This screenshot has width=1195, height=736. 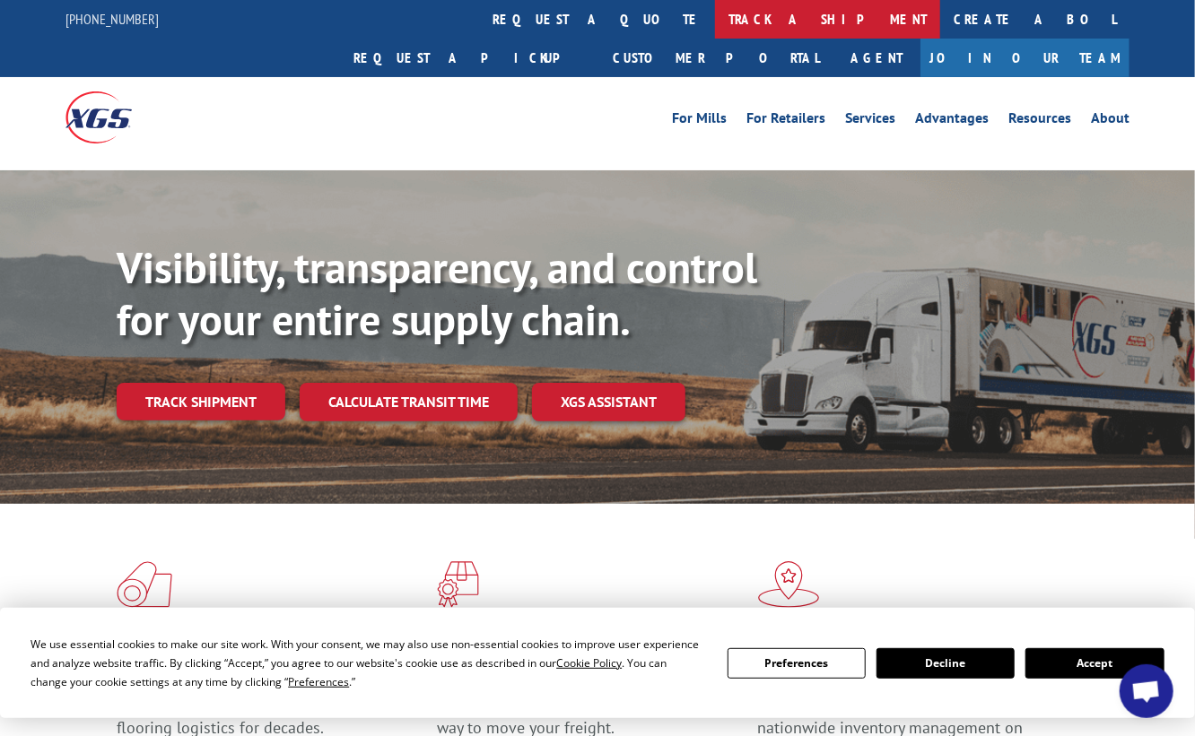 I want to click on button: Accept, so click(x=1094, y=664).